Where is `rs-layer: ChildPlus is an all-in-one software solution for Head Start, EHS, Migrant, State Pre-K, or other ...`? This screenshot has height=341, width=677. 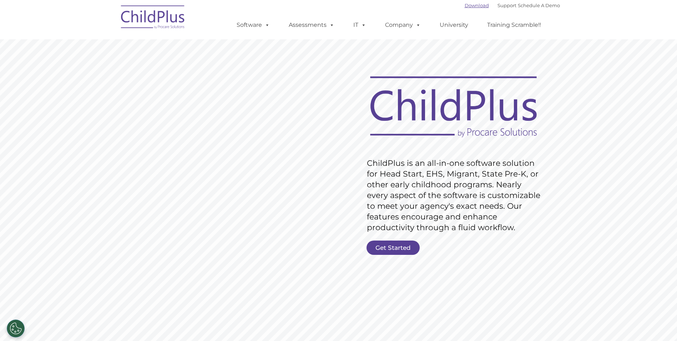
rs-layer: ChildPlus is an all-in-one software solution for Head Start, EHS, Migrant, State Pre-K, or other ... is located at coordinates (455, 195).